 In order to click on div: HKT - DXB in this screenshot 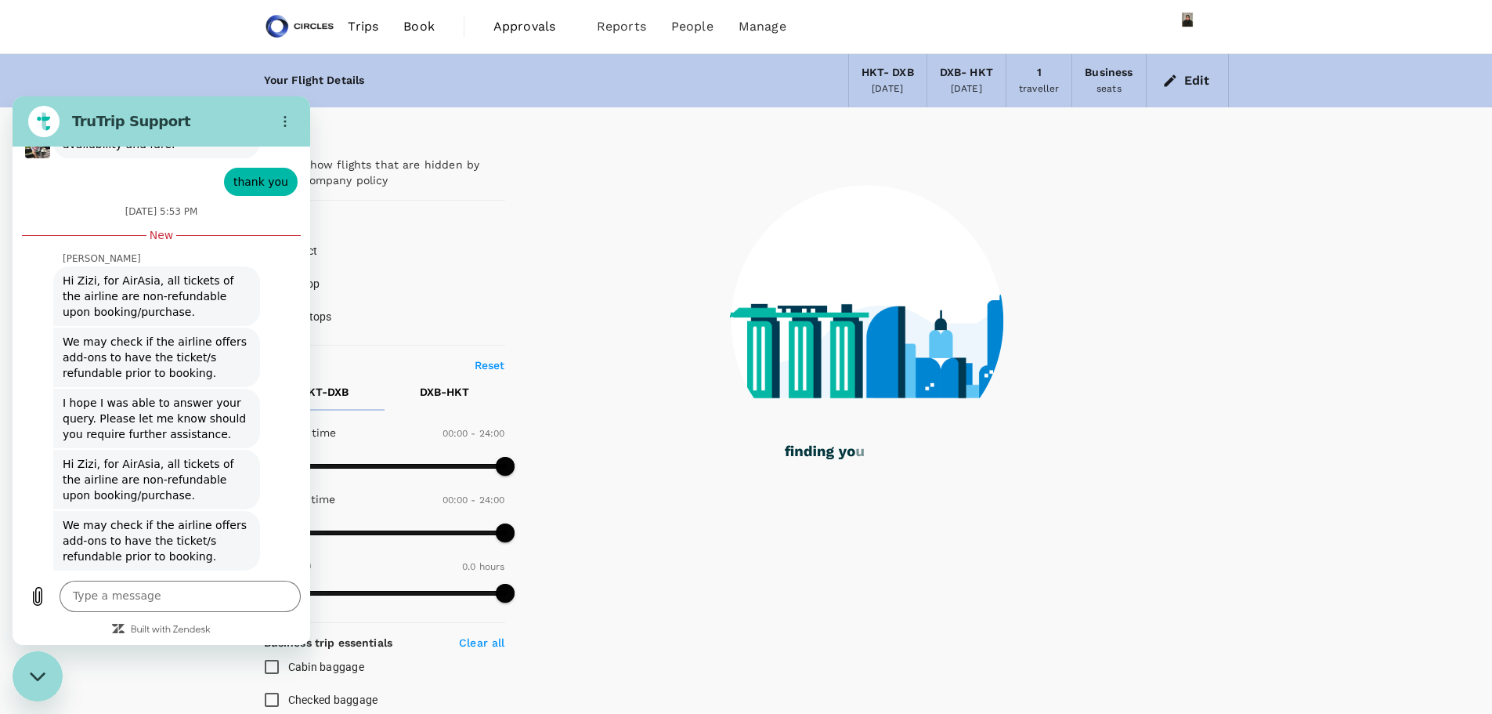, I will do `click(887, 73)`.